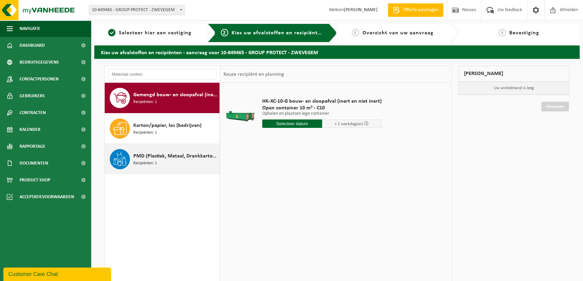  What do you see at coordinates (30, 29) in the screenshot?
I see `span: Navigatie` at bounding box center [30, 29].